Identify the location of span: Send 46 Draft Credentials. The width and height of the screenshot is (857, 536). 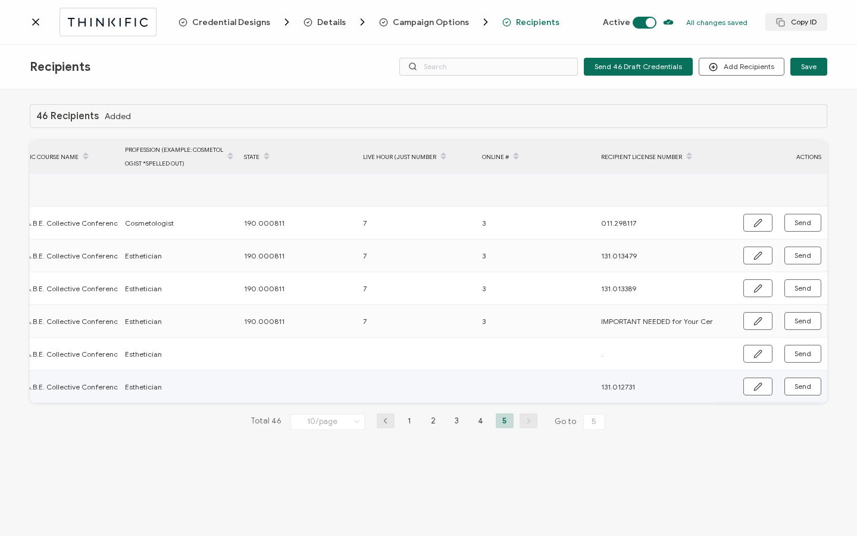
(638, 67).